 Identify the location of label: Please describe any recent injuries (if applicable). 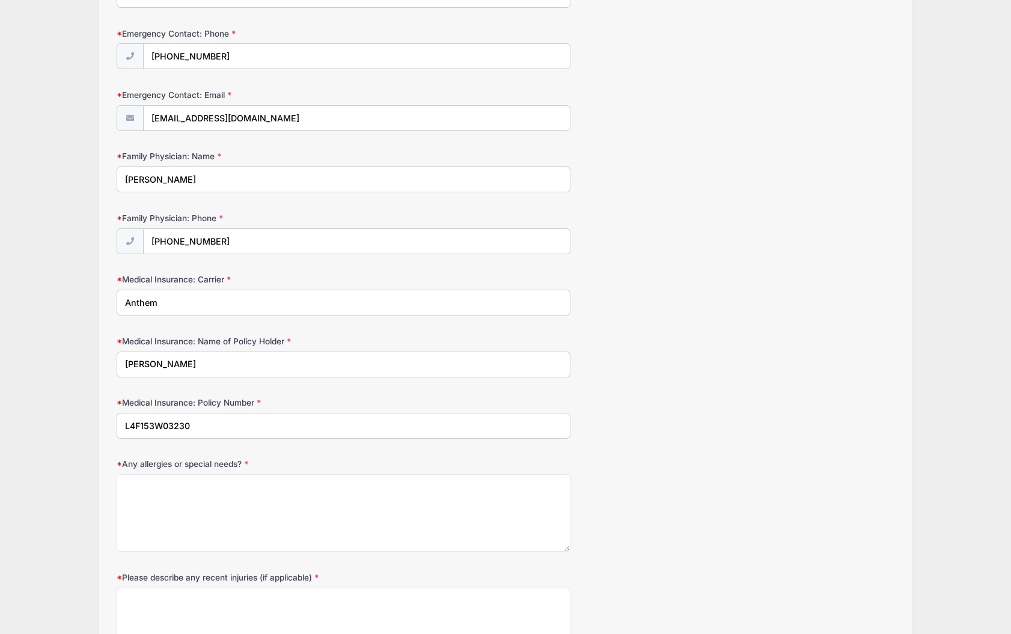
(246, 578).